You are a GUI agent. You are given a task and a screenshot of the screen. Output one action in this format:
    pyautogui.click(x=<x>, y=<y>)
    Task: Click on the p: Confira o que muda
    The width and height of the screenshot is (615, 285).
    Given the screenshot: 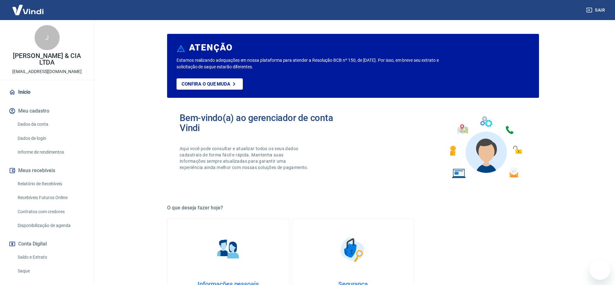 What is the action you would take?
    pyautogui.click(x=206, y=84)
    